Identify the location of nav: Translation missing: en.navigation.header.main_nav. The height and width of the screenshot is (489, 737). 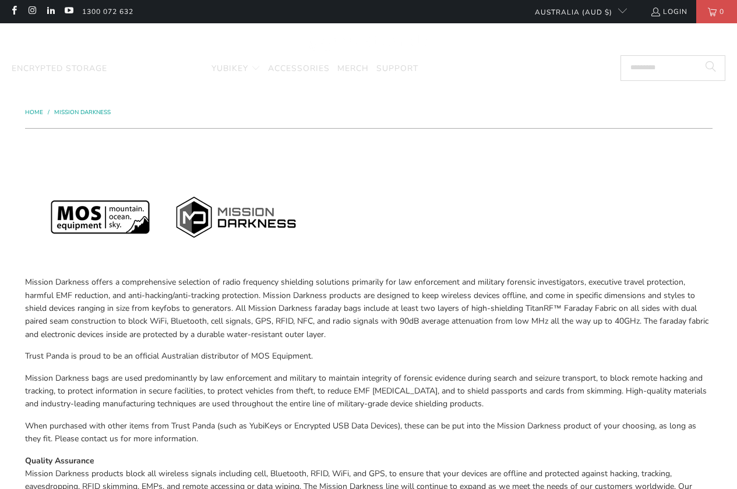
(215, 69).